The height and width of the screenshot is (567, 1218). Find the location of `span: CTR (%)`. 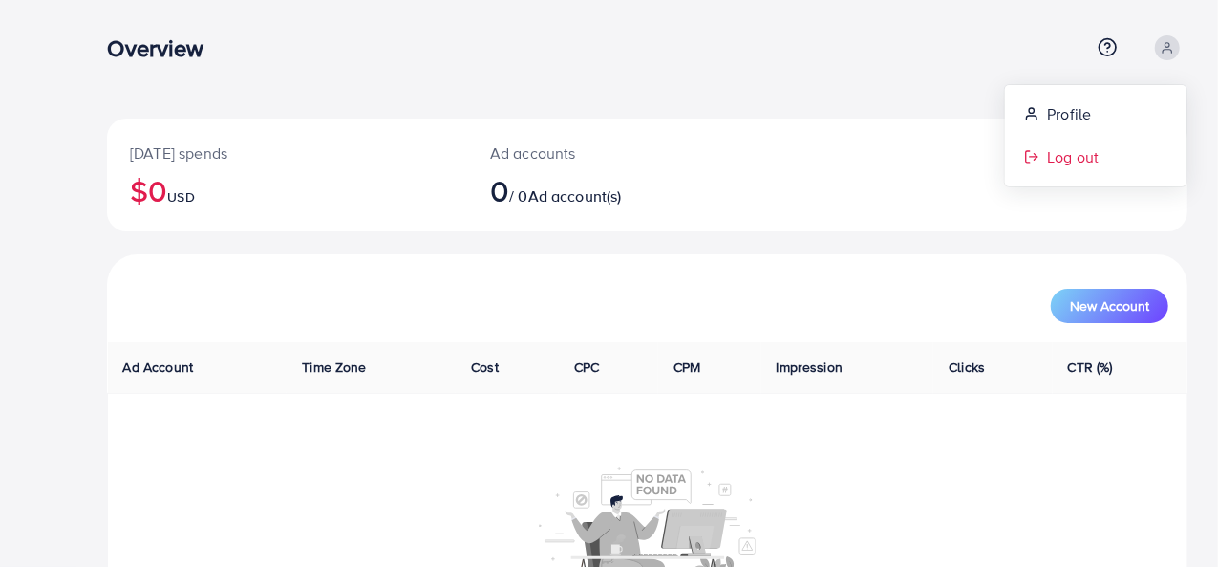

span: CTR (%) is located at coordinates (1090, 367).